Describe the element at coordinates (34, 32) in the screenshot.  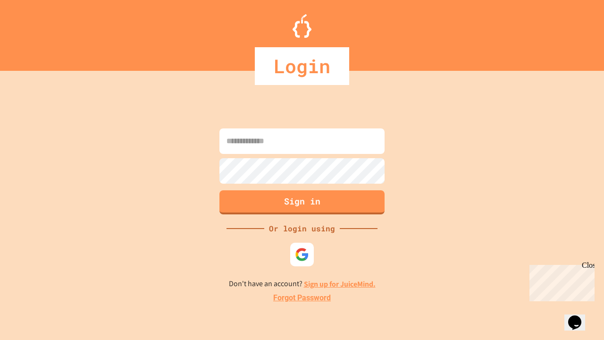
I see `div: Chat with us now!Close` at that location.